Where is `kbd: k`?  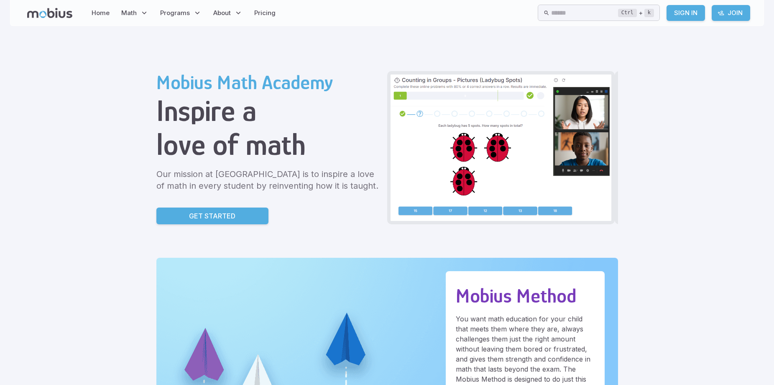
kbd: k is located at coordinates (649, 13).